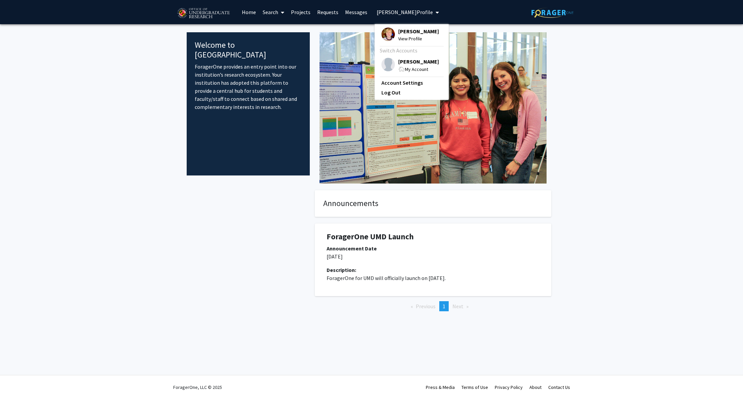  What do you see at coordinates (418, 39) in the screenshot?
I see `span: View Profile` at bounding box center [418, 39].